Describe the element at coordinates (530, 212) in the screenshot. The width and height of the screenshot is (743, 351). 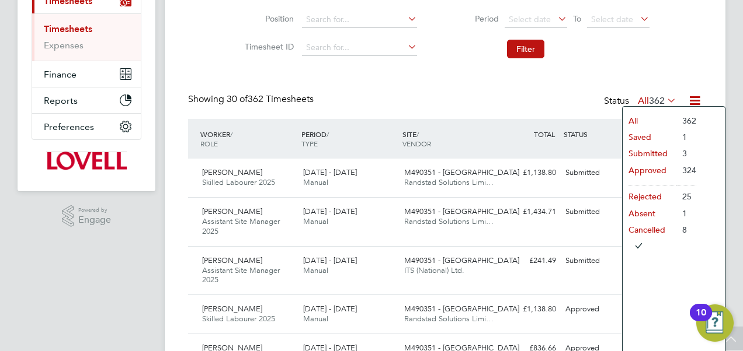
I see `div: £1,434.71` at that location.